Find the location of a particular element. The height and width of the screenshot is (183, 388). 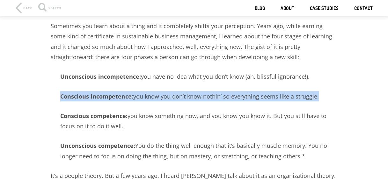

p: you know you don’t know nothin’ so everything seems like a struggle. is located at coordinates (194, 96).